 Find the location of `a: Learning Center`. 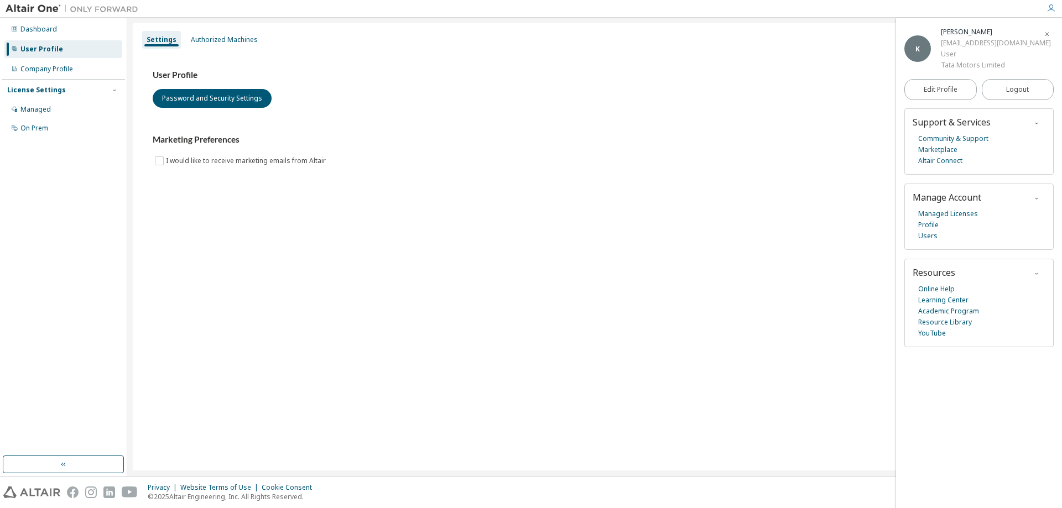

a: Learning Center is located at coordinates (943, 300).